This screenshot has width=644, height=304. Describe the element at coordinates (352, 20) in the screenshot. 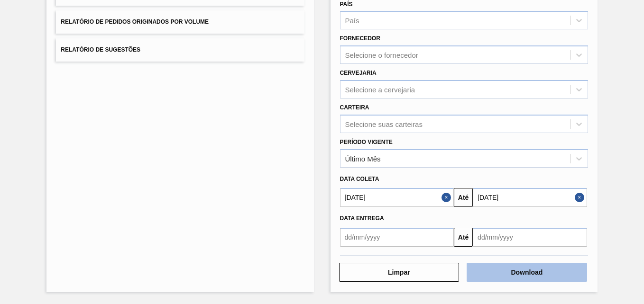

I see `div: País` at that location.